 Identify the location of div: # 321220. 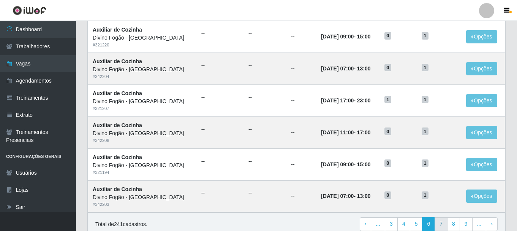
(143, 45).